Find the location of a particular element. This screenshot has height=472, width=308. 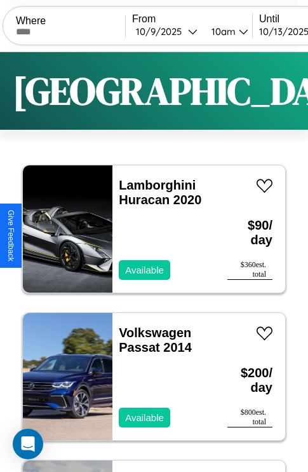

div: Open Intercom Messenger is located at coordinates (28, 444).